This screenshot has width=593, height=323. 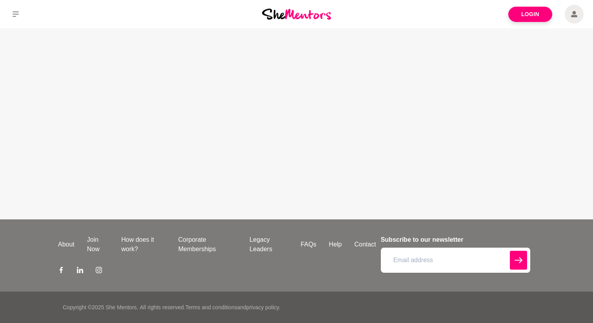 I want to click on h4: Subscribe to our newsletter, so click(x=455, y=240).